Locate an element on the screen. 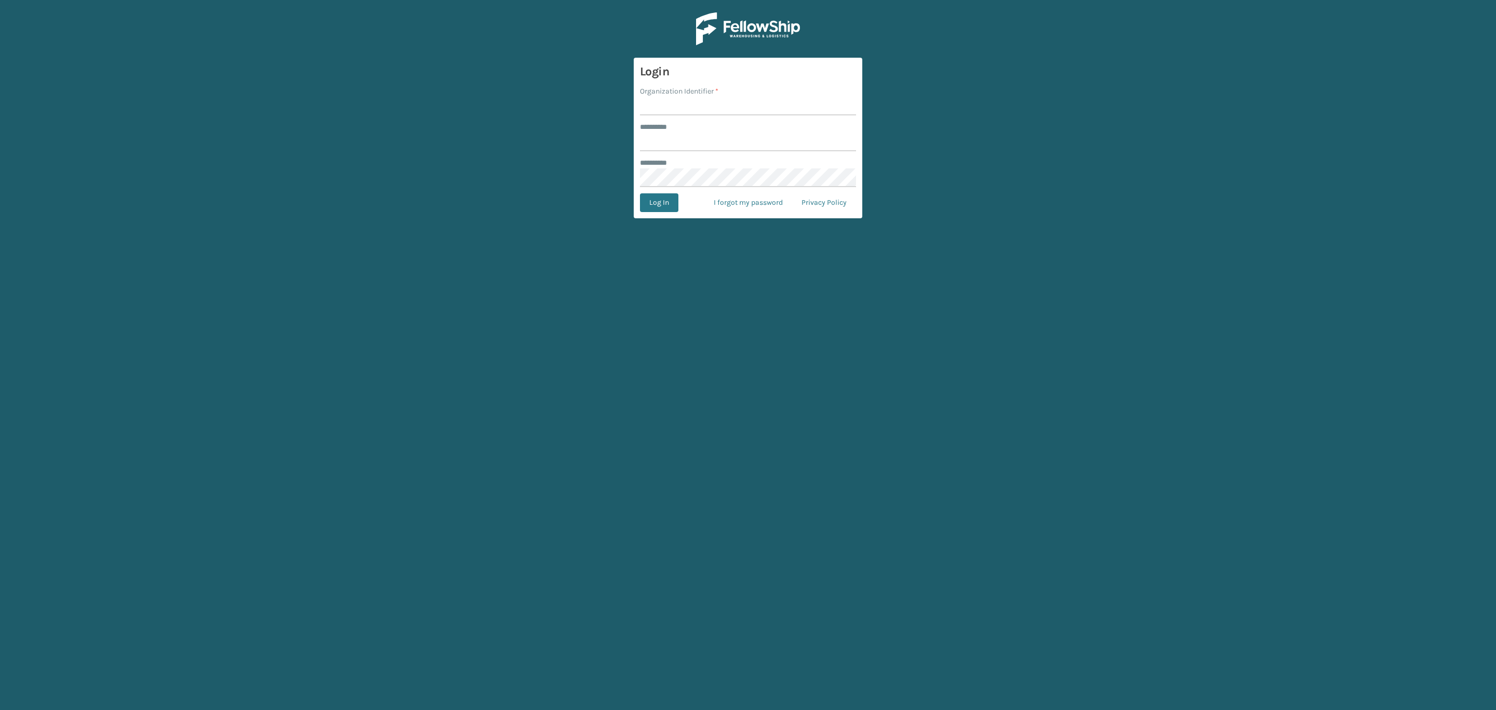 Image resolution: width=1496 pixels, height=710 pixels. a: I forgot my password is located at coordinates (748, 203).